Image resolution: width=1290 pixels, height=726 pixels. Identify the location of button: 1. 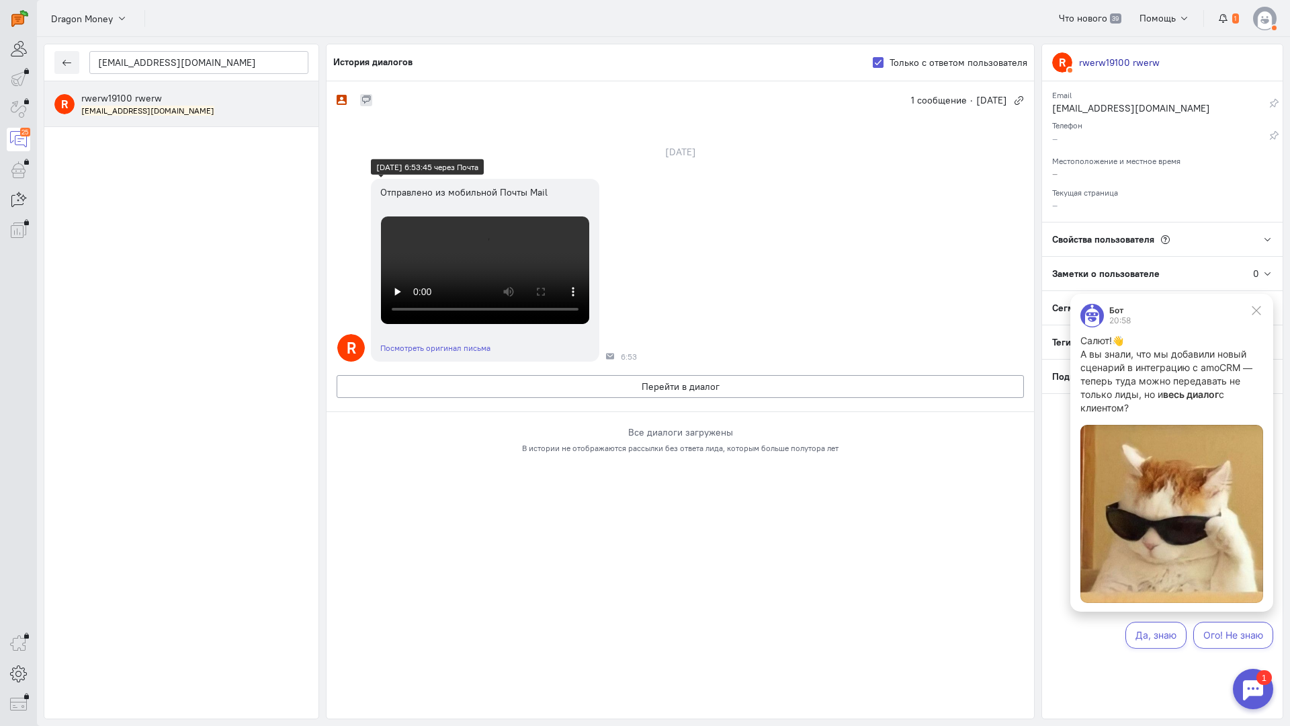
(1228, 18).